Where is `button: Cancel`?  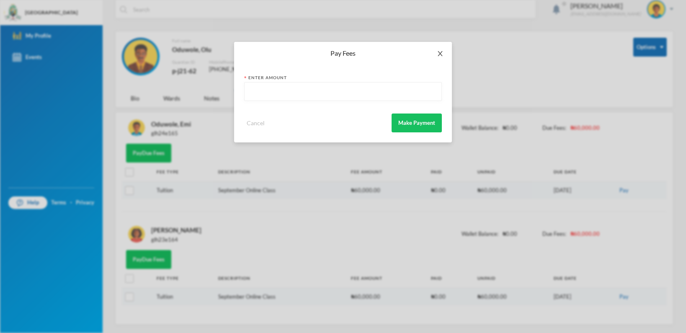 button: Cancel is located at coordinates (256, 123).